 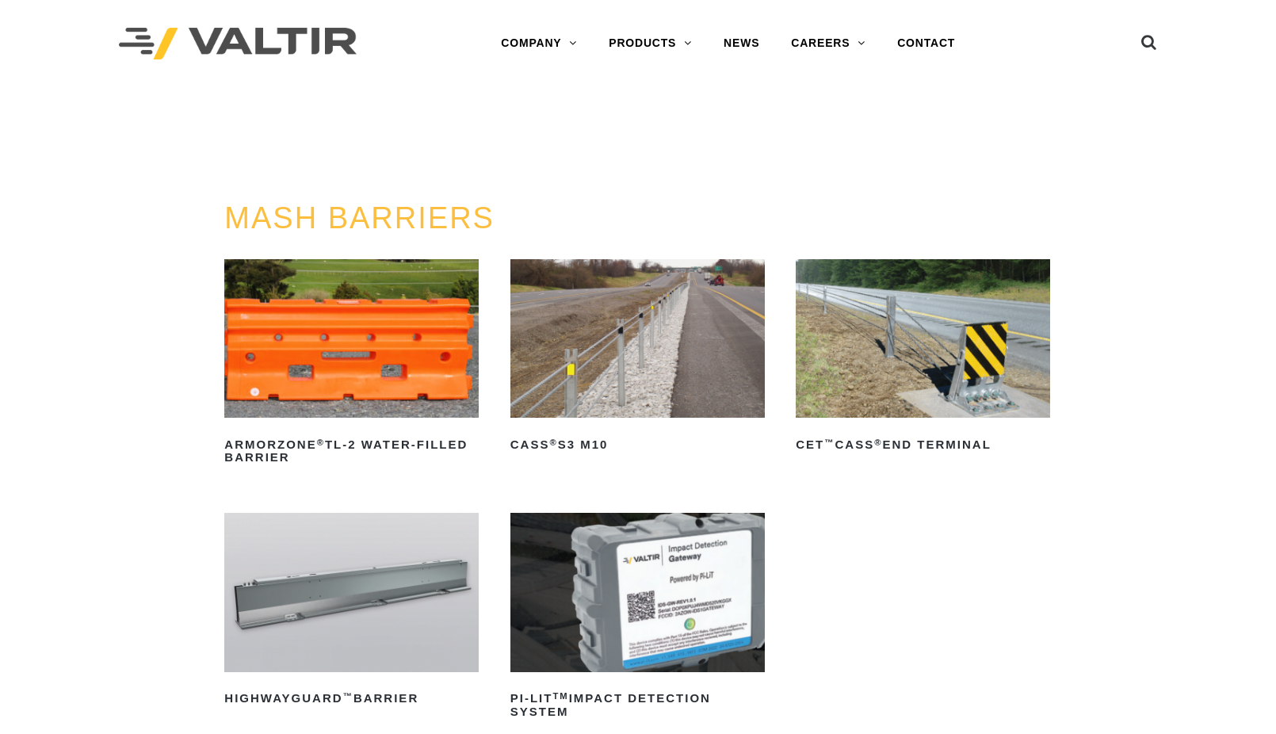 I want to click on h2: CET CASS End Terminal, so click(x=923, y=445).